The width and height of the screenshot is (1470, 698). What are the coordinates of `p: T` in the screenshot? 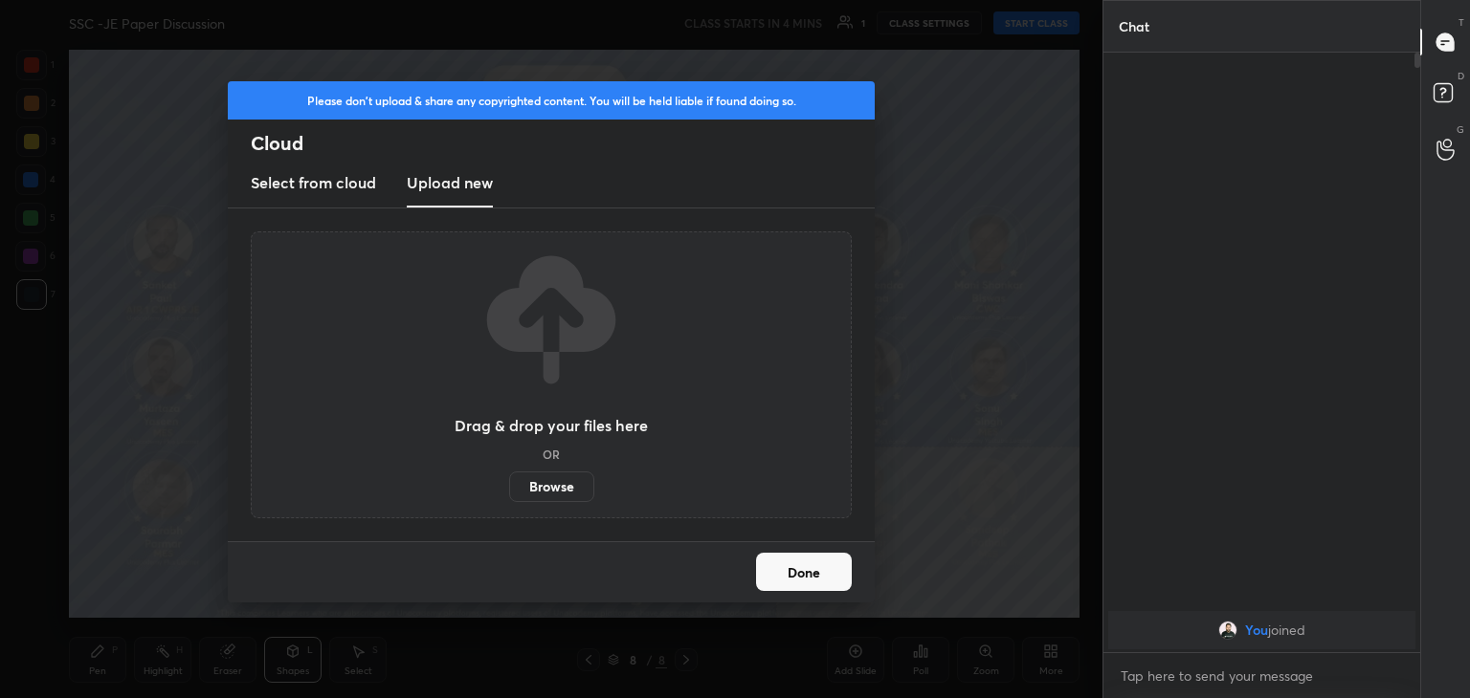 It's located at (1461, 22).